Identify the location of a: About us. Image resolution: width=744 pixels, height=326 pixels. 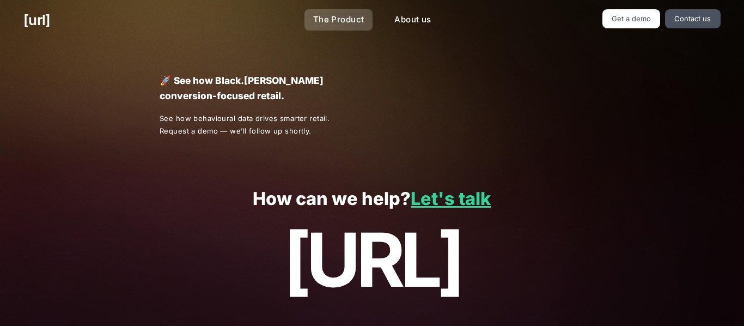
(412, 20).